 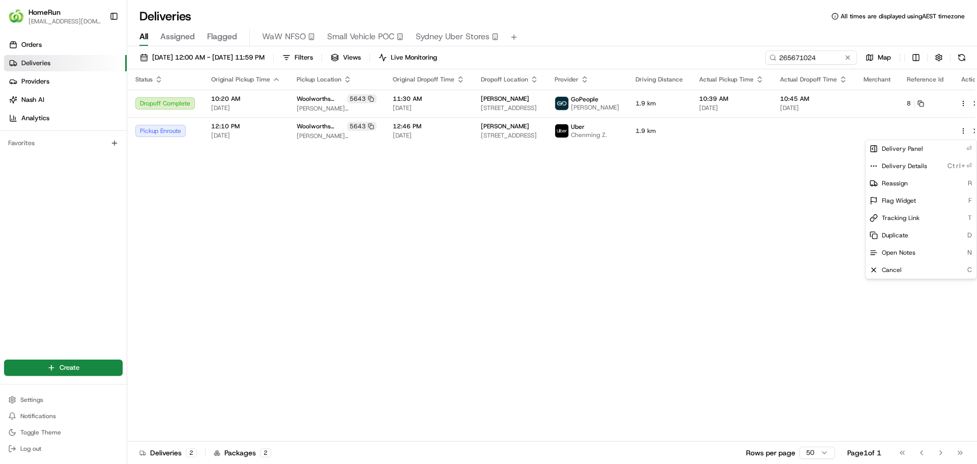 What do you see at coordinates (960, 166) in the screenshot?
I see `span: Ctrl+⏎` at bounding box center [960, 166].